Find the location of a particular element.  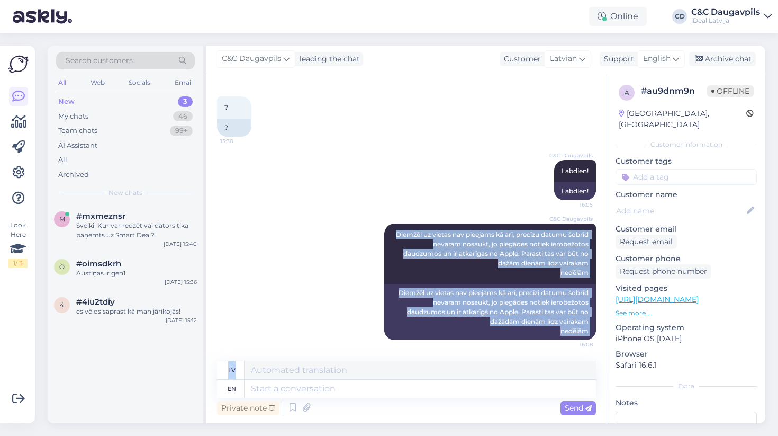

p: Visited pages is located at coordinates (686, 288).